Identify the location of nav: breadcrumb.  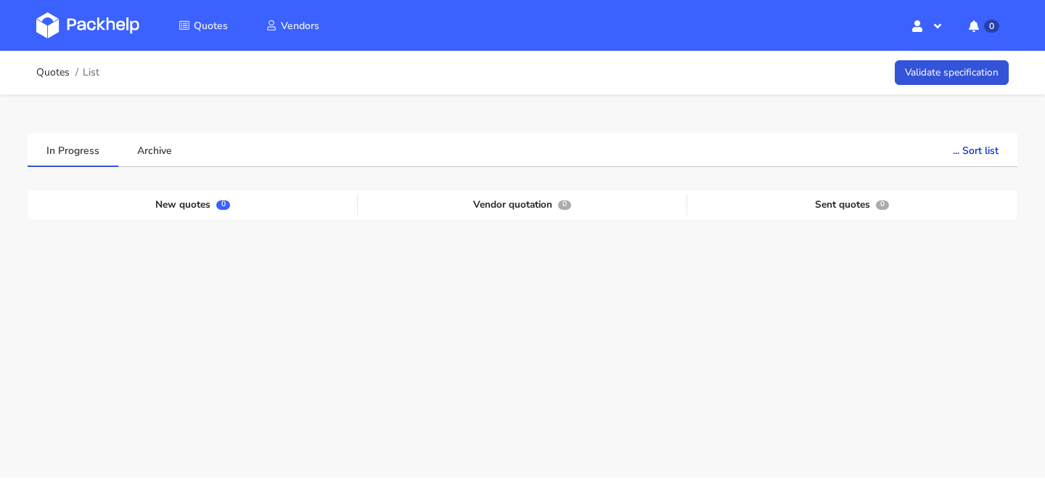
(67, 73).